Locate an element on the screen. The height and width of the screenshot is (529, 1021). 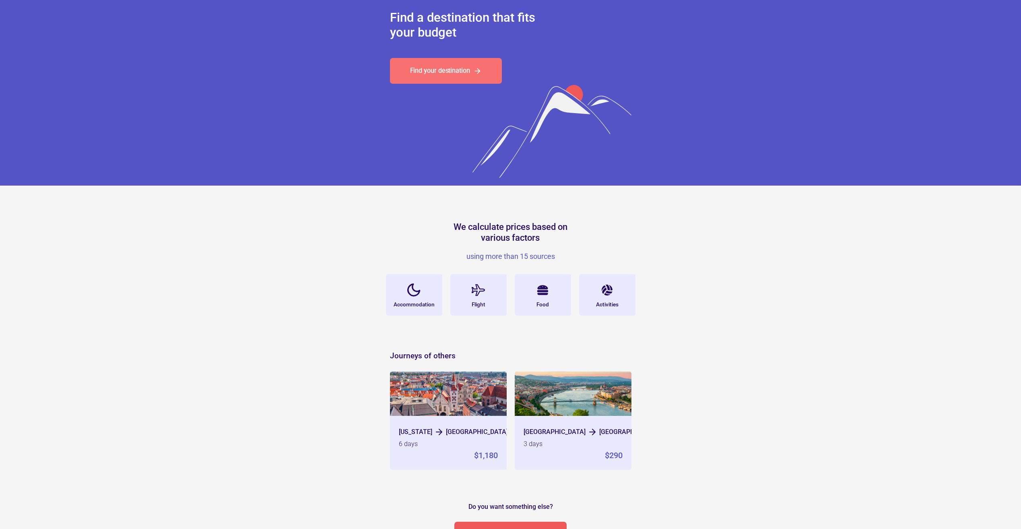
div: Find your destination is located at coordinates (440, 71).